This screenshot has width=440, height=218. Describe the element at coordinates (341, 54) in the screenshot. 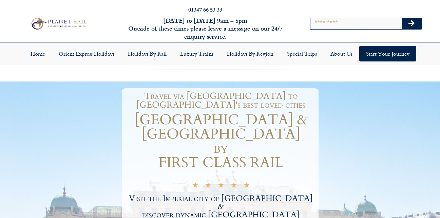

I see `a: About Us` at that location.